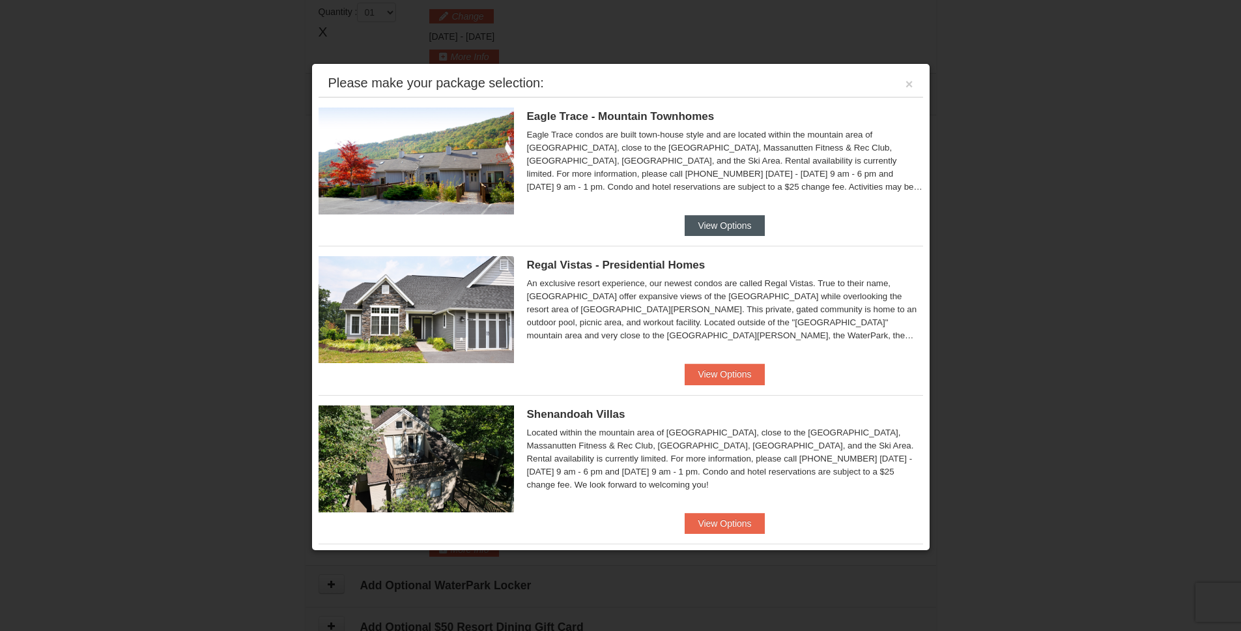 The image size is (1241, 631). I want to click on img: 19218991-1-902409a9.jpg, so click(416, 310).